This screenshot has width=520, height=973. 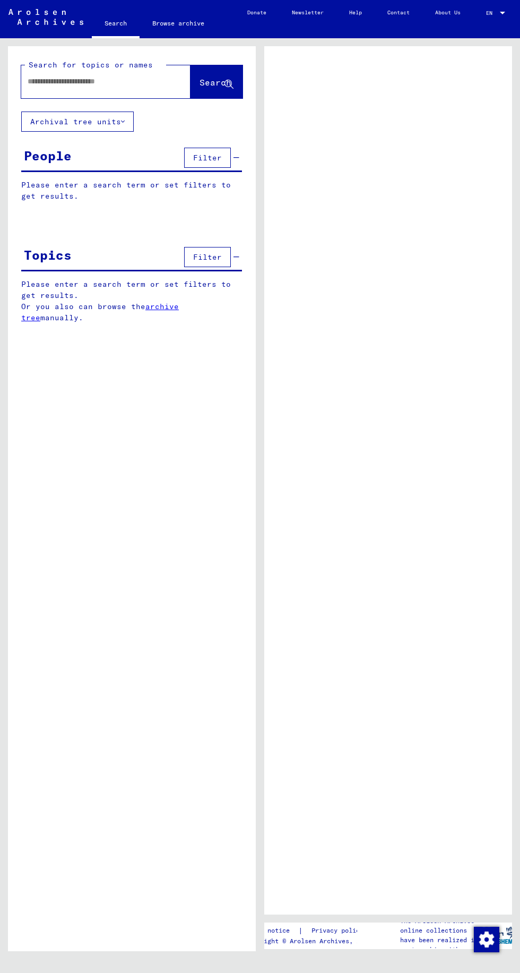 What do you see at coordinates (340, 930) in the screenshot?
I see `a: Privacy policy` at bounding box center [340, 930].